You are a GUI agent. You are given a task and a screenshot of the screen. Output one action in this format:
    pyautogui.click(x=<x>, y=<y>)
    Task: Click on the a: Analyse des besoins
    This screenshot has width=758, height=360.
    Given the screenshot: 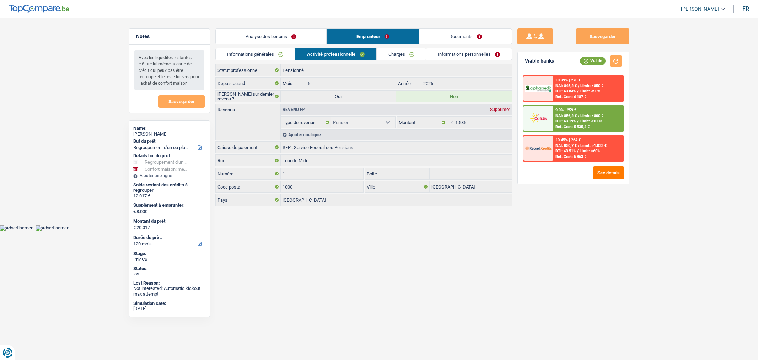 What is the action you would take?
    pyautogui.click(x=271, y=36)
    